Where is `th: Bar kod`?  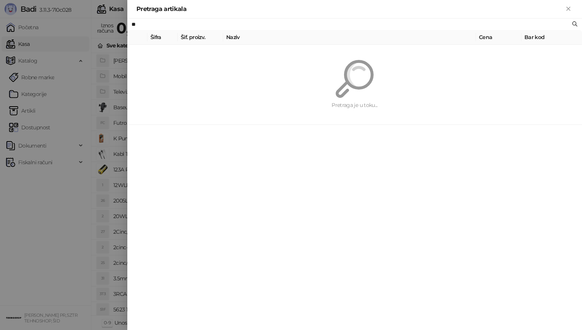
th: Bar kod is located at coordinates (552, 37).